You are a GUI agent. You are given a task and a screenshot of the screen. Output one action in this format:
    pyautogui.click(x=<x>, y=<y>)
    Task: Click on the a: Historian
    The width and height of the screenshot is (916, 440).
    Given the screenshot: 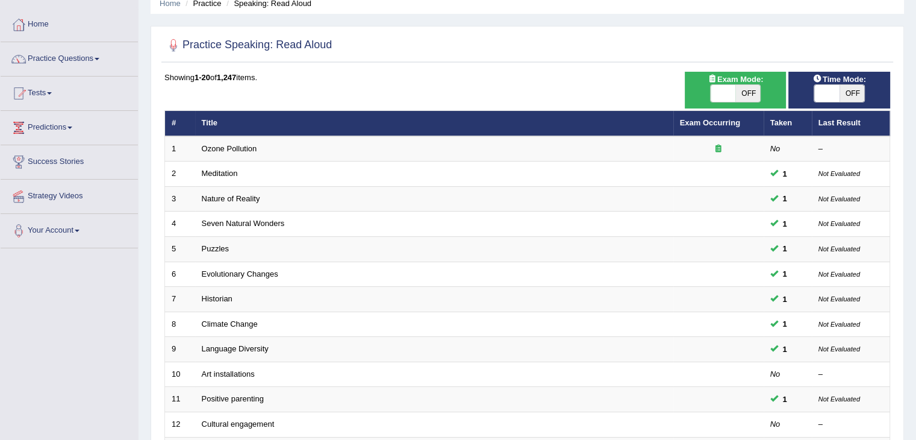 What is the action you would take?
    pyautogui.click(x=217, y=298)
    